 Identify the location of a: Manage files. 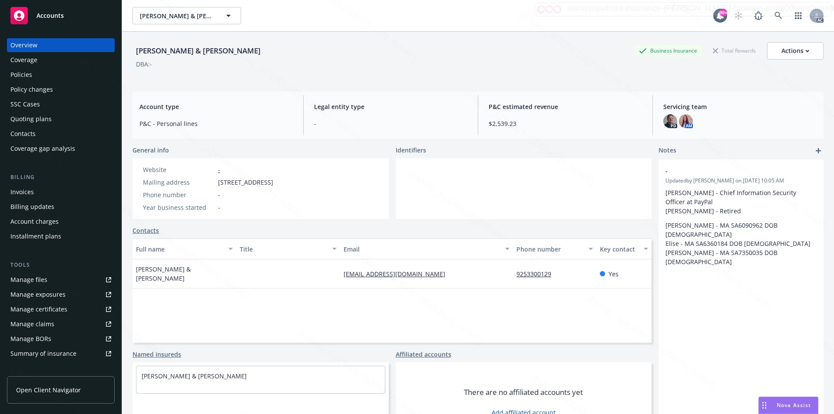
(61, 280).